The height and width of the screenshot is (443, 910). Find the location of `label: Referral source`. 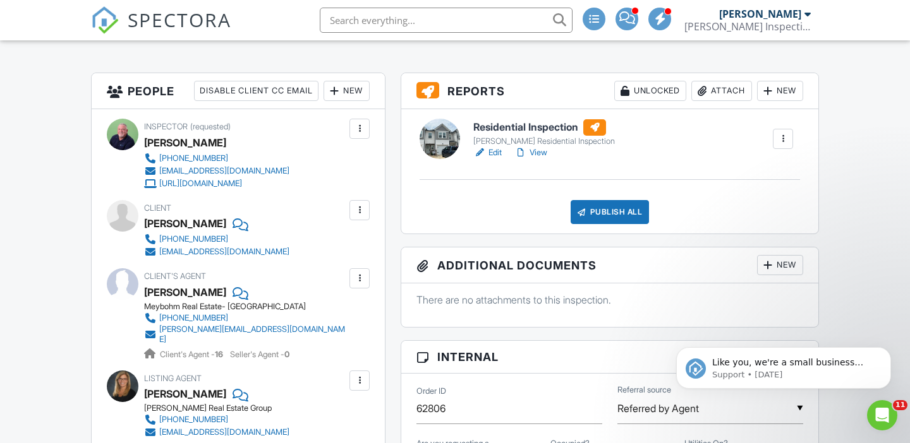

label: Referral source is located at coordinates (644, 390).